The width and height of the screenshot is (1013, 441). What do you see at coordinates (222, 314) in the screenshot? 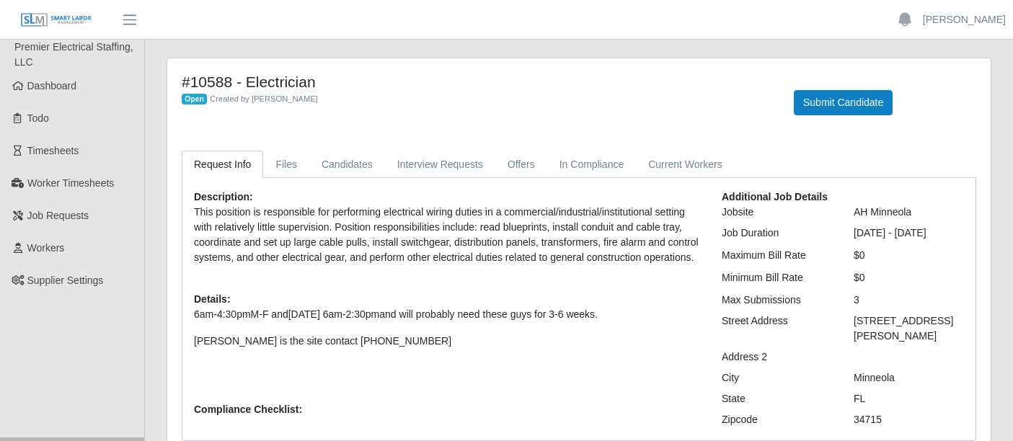
I see `span: 6am-4:30pm` at bounding box center [222, 314].